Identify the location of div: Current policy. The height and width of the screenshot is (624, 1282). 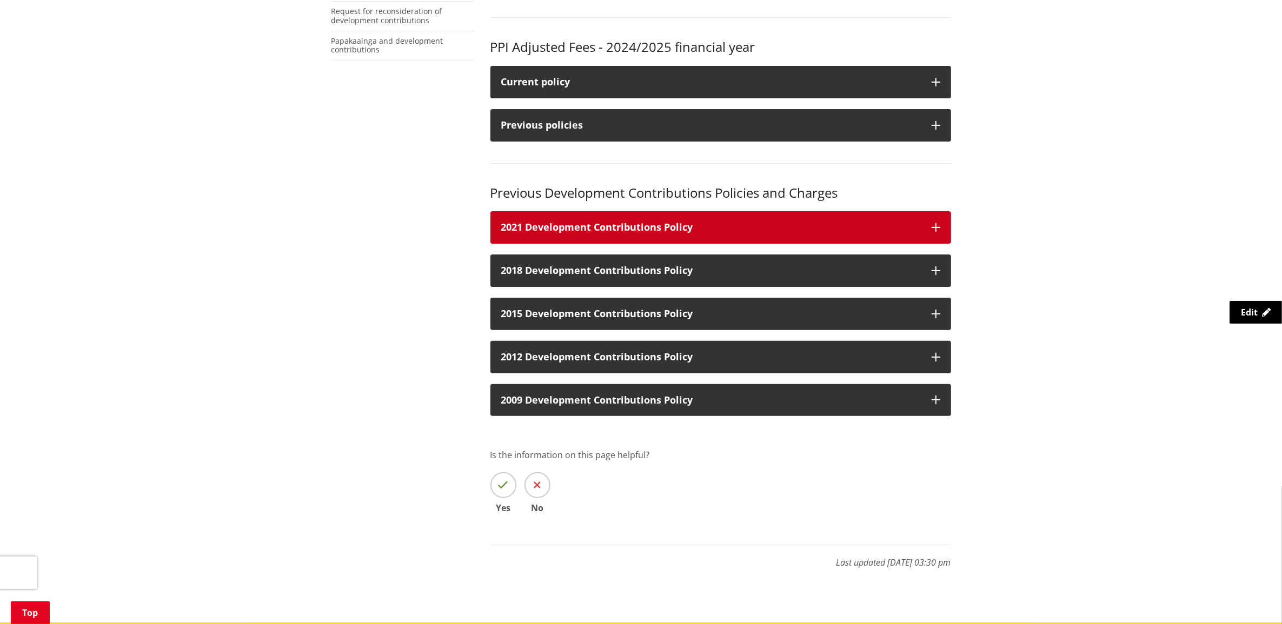
(711, 82).